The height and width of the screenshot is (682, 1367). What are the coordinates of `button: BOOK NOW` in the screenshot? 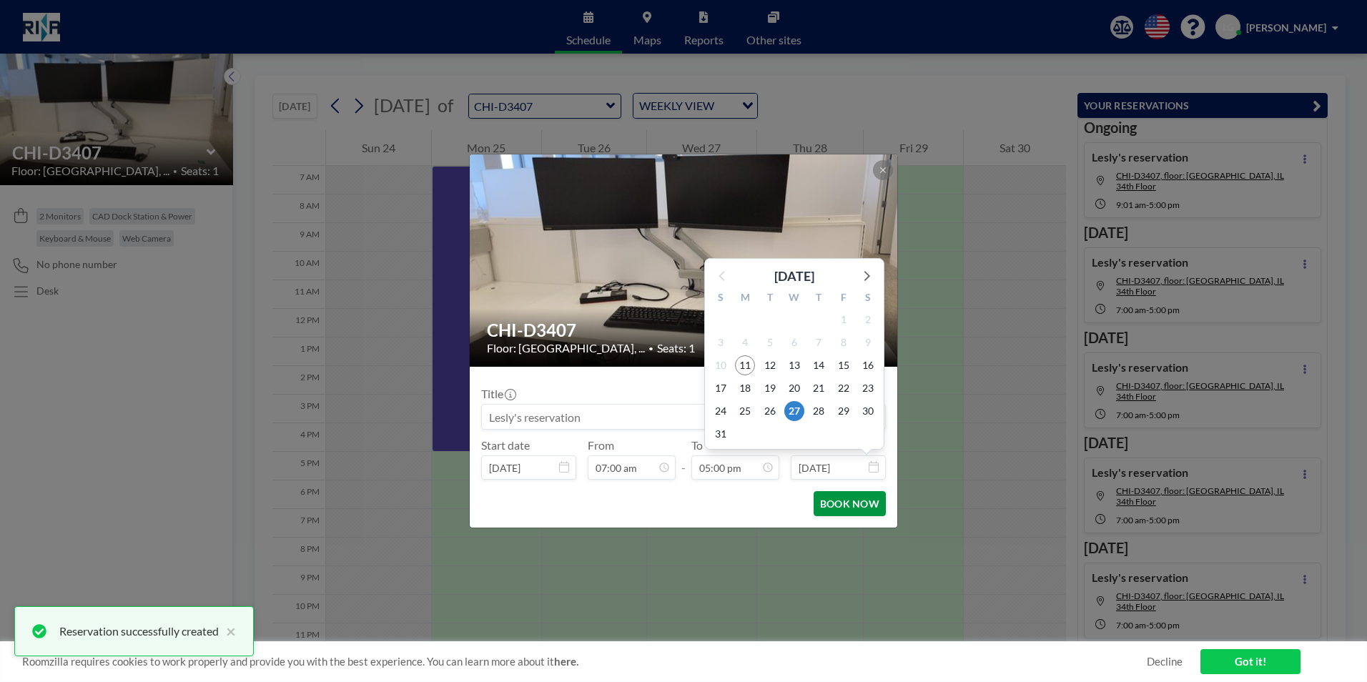 It's located at (849, 503).